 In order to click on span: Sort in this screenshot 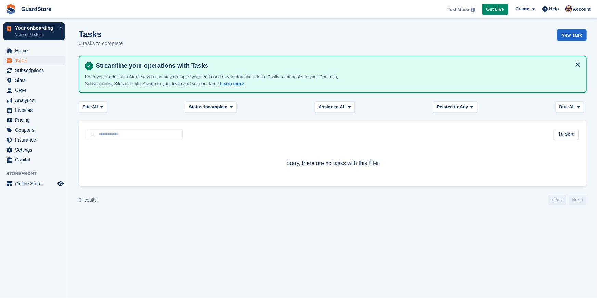, I will do `click(569, 134)`.